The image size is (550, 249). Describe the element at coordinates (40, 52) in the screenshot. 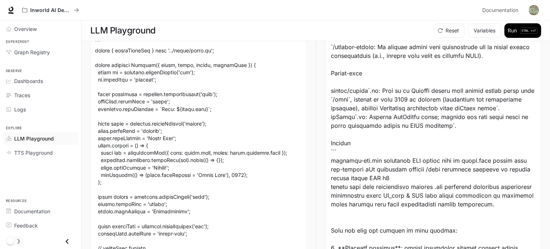

I see `a: Graph Registry` at that location.